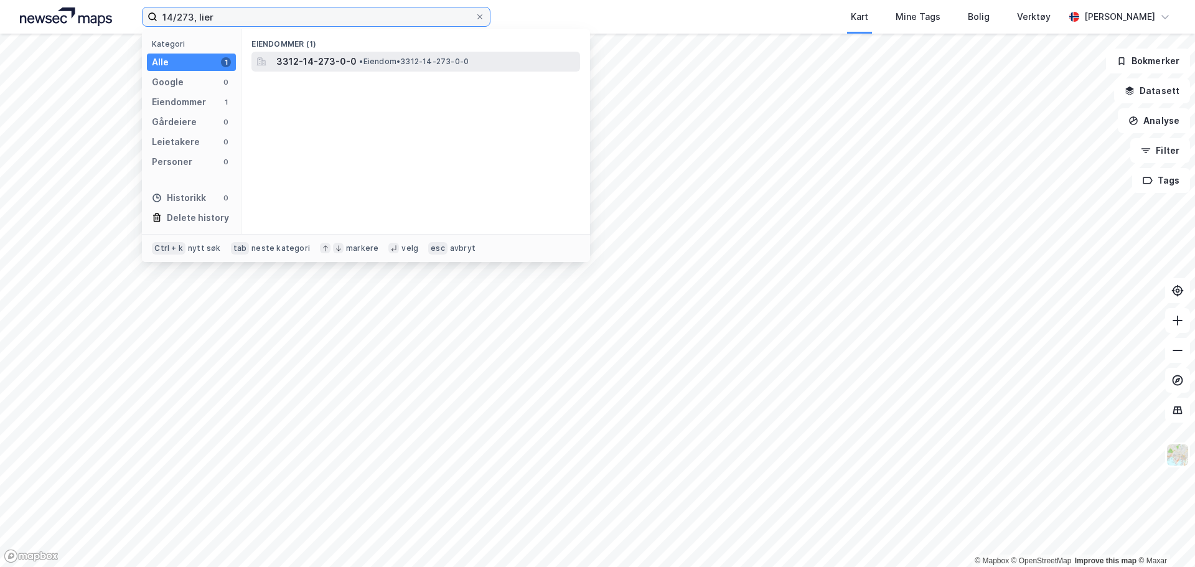 This screenshot has height=567, width=1195. Describe the element at coordinates (1148, 61) in the screenshot. I see `button: Bokmerker` at that location.